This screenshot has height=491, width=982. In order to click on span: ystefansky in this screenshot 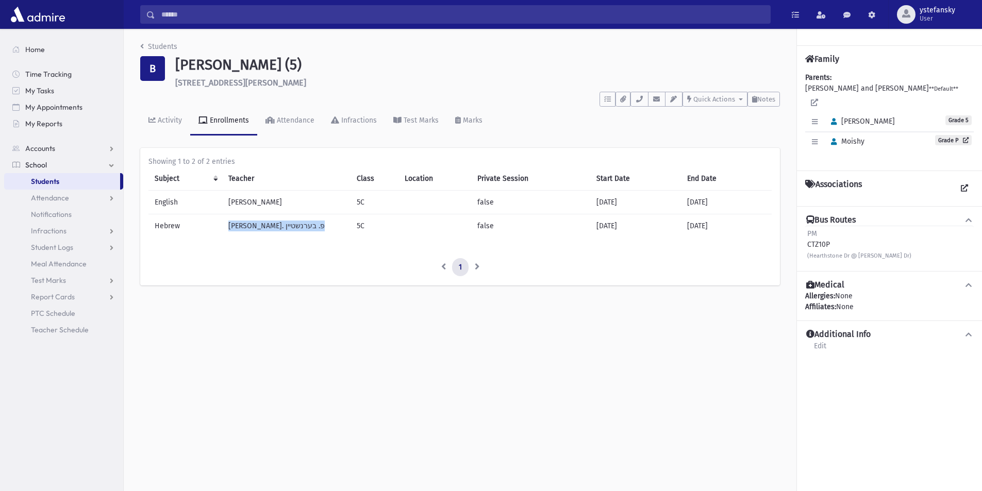, I will do `click(937, 10)`.